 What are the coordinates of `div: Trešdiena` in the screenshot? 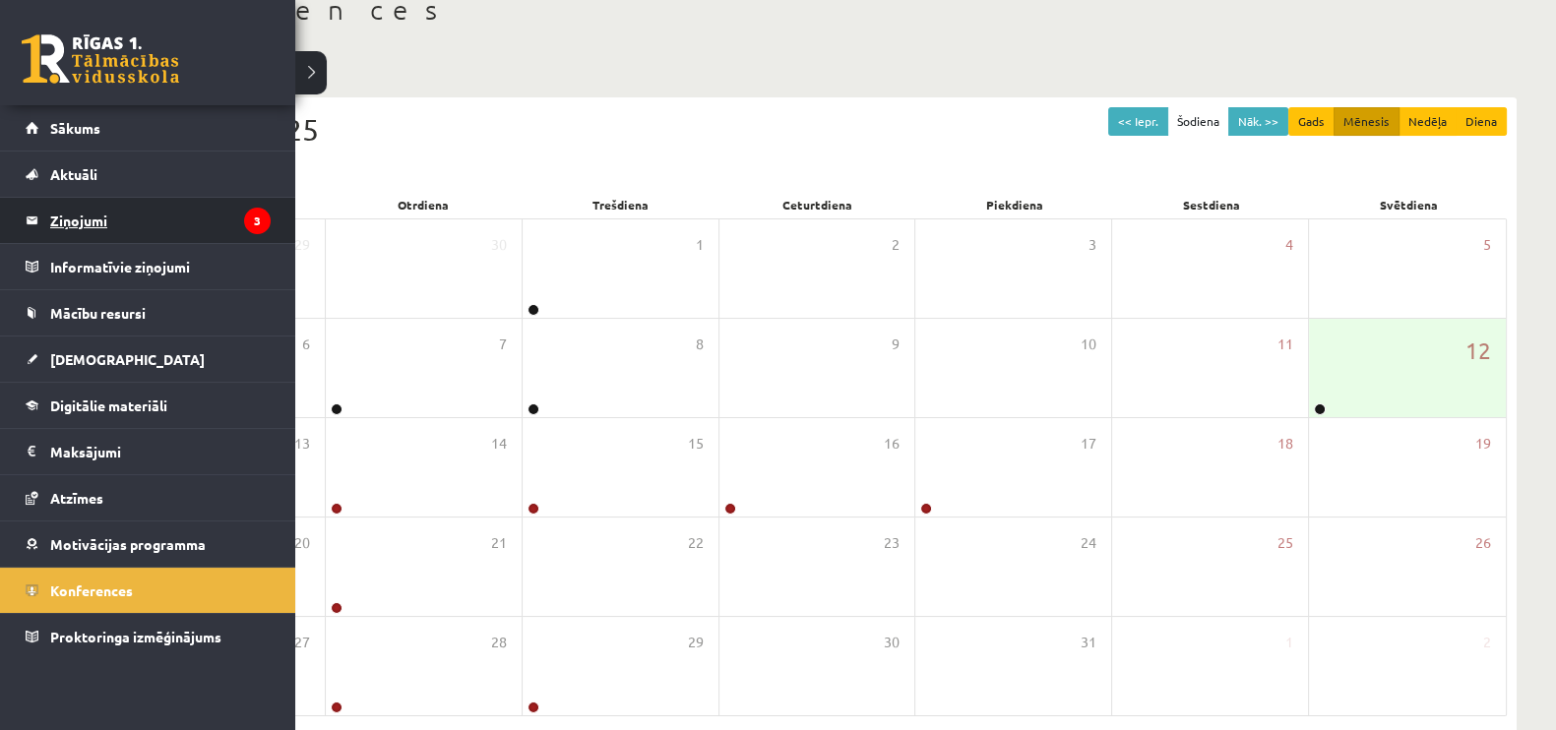 It's located at (620, 205).